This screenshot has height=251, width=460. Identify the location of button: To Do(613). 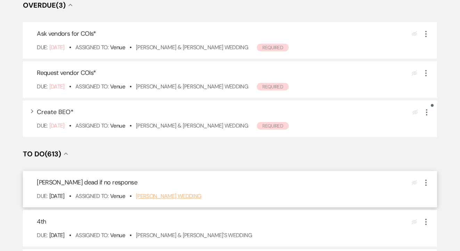
(45, 154).